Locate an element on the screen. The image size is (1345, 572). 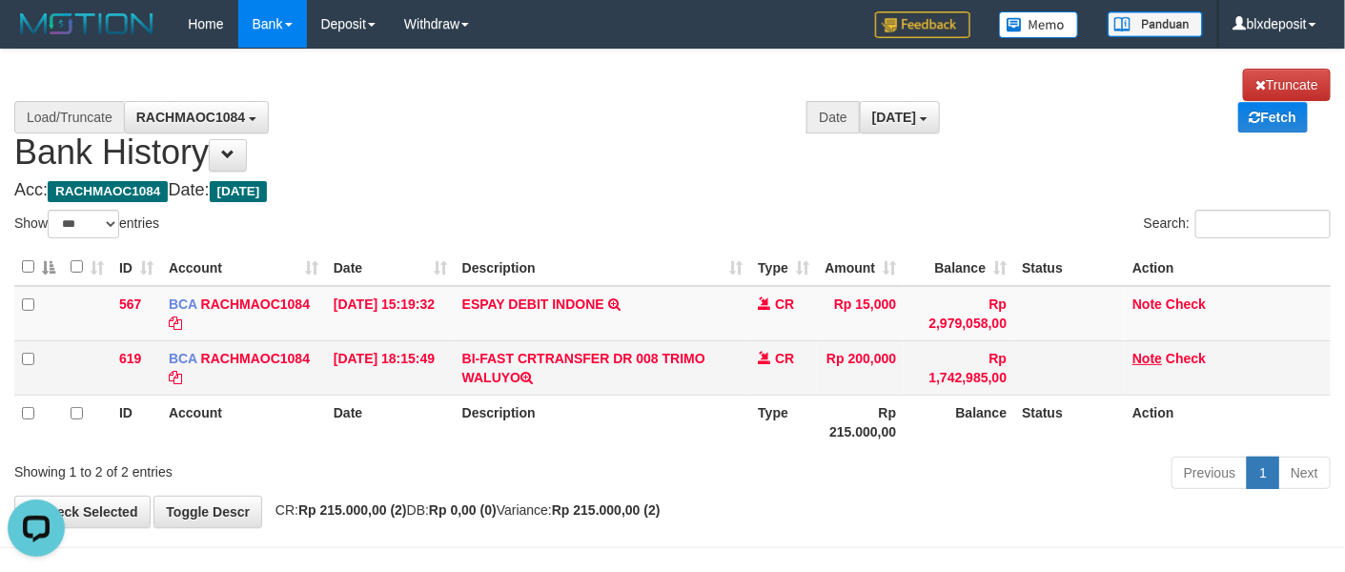
th: Rp 215.000,00 is located at coordinates (860, 421).